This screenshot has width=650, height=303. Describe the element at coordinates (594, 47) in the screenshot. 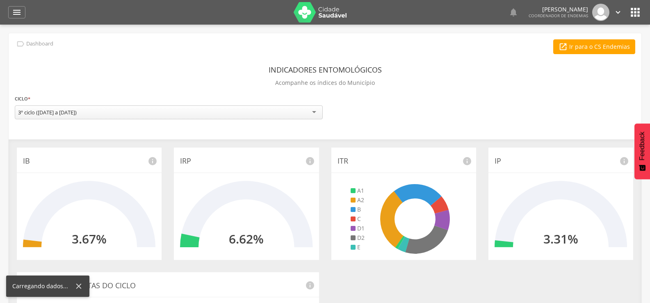

I see `a: Ir para o CS Endemias` at that location.